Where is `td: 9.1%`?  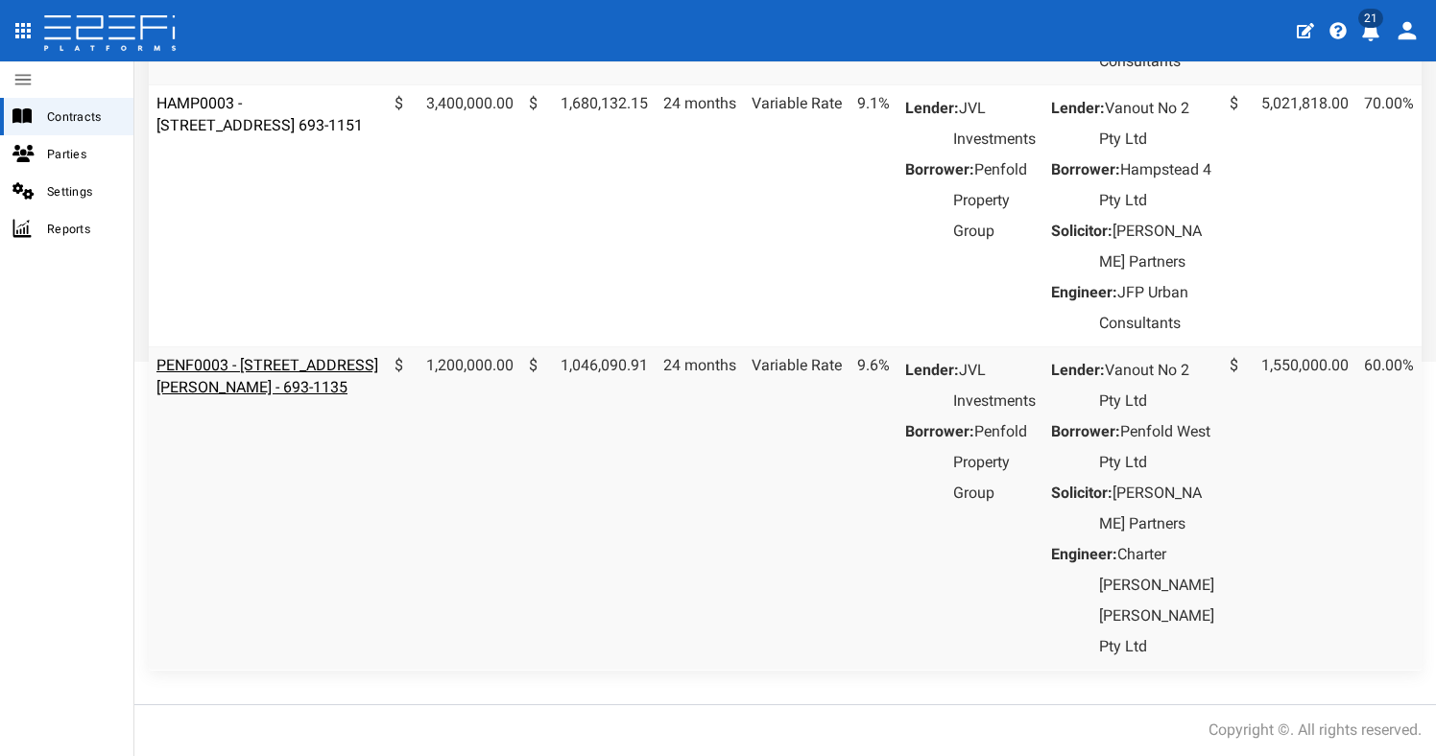 td: 9.1% is located at coordinates (873, 215).